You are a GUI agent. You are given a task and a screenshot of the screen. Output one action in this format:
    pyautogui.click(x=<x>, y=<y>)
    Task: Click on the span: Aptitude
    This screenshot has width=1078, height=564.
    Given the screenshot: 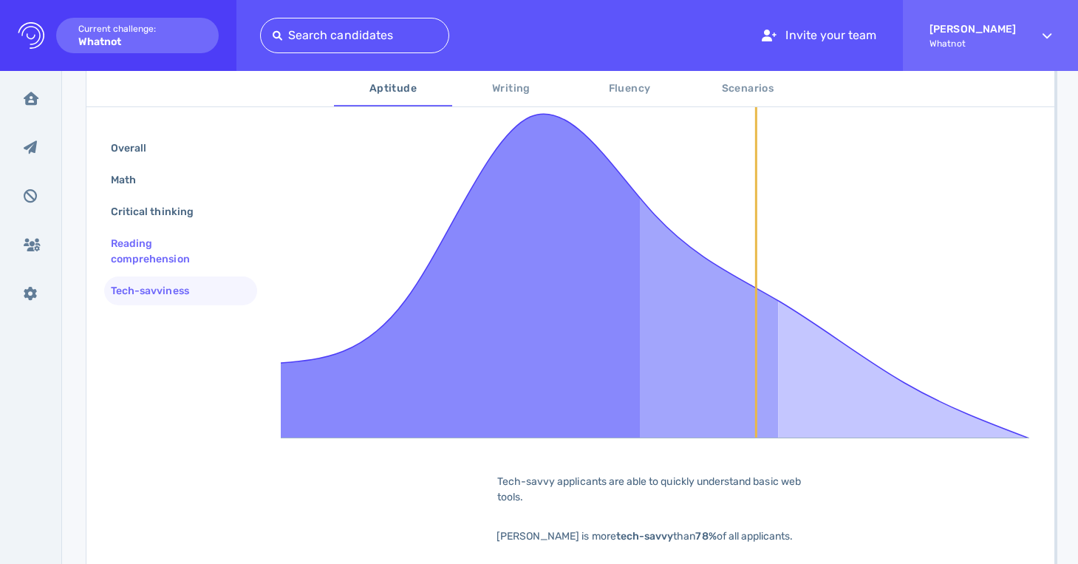 What is the action you would take?
    pyautogui.click(x=393, y=89)
    